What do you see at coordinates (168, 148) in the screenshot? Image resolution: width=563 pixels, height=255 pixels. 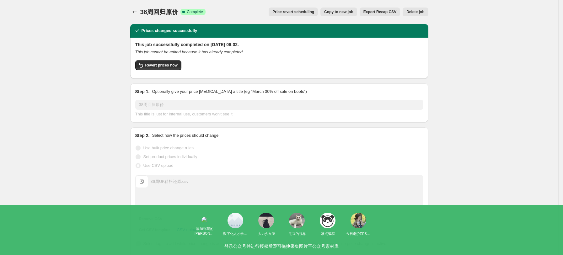 I see `span: Use bulk price change rules` at bounding box center [168, 148].